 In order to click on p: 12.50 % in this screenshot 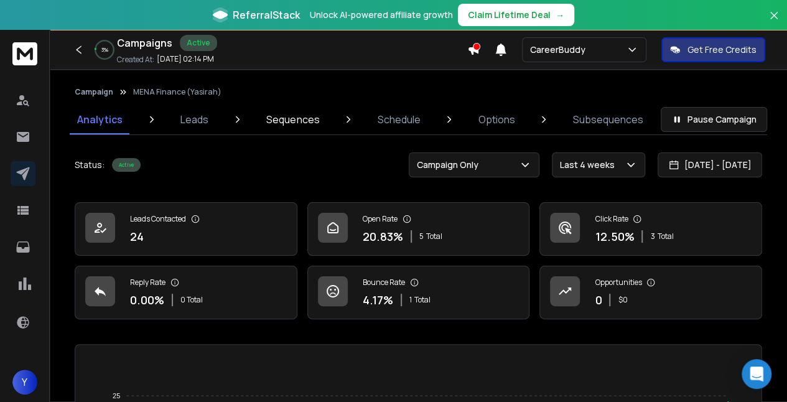, I will do `click(614, 236)`.